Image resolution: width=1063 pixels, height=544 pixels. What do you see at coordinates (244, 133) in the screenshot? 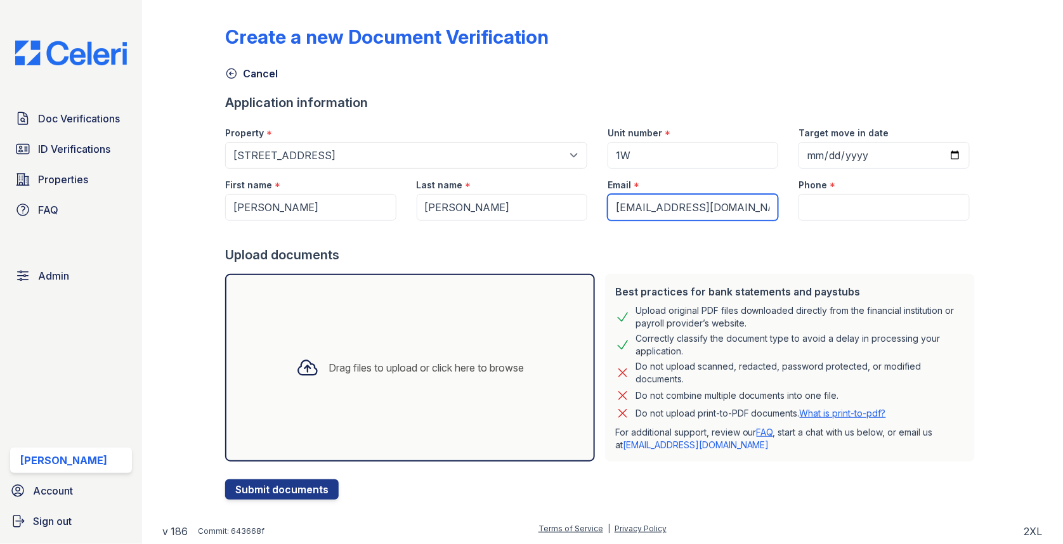
I see `label: Property` at bounding box center [244, 133].